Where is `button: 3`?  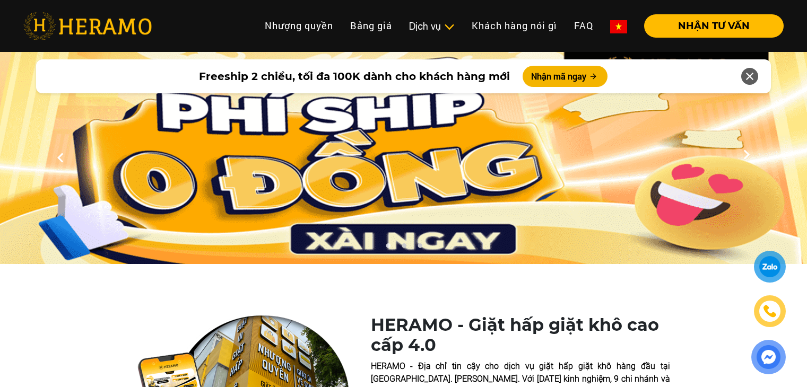 button: 3 is located at coordinates (420, 248).